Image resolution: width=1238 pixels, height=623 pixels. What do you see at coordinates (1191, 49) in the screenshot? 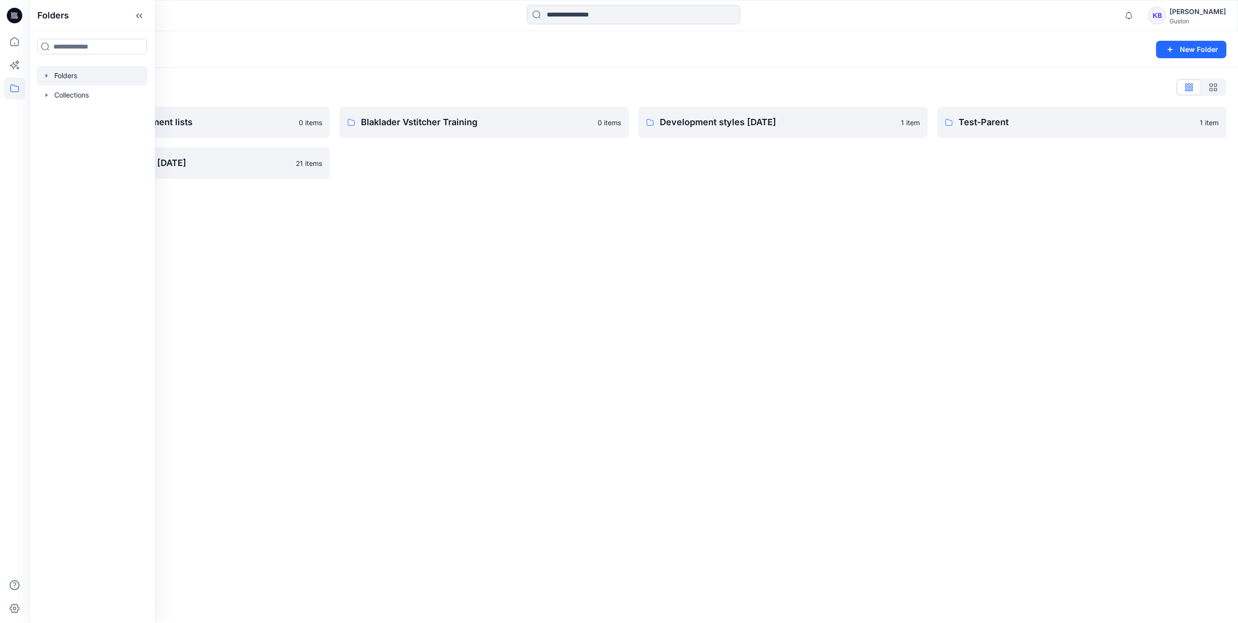
I see `button: New Folder` at bounding box center [1191, 49].